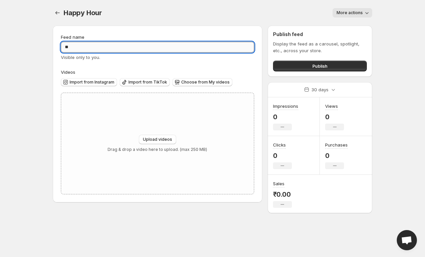 The width and height of the screenshot is (425, 257). Describe the element at coordinates (320, 89) in the screenshot. I see `p: 30 days` at that location.